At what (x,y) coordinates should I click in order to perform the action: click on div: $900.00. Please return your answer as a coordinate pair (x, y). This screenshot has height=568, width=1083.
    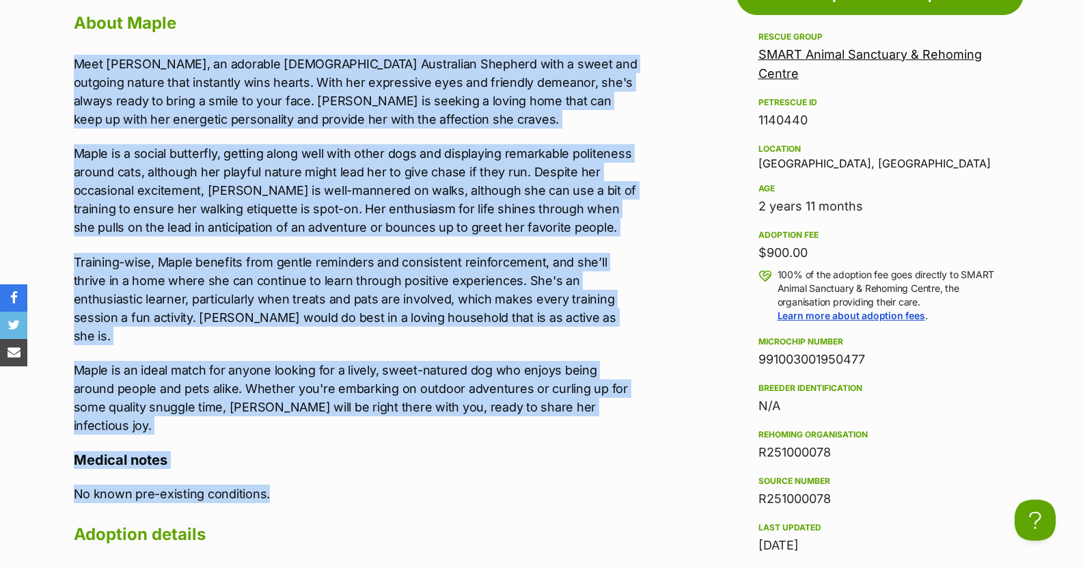
    Looking at the image, I should click on (880, 253).